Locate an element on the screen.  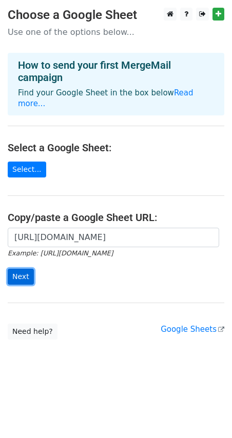
input: Next is located at coordinates (20, 276).